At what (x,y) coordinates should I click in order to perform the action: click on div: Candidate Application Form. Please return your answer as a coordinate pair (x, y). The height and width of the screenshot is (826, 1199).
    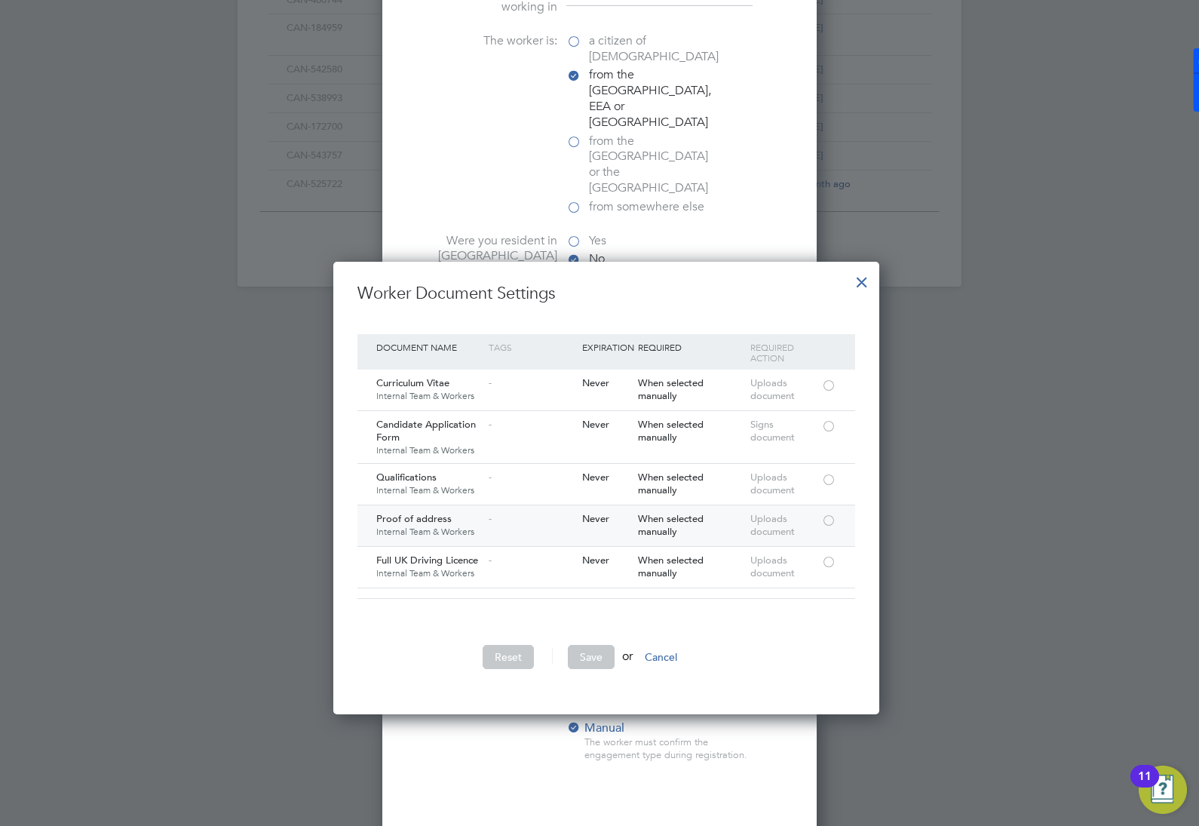
    Looking at the image, I should click on (428, 437).